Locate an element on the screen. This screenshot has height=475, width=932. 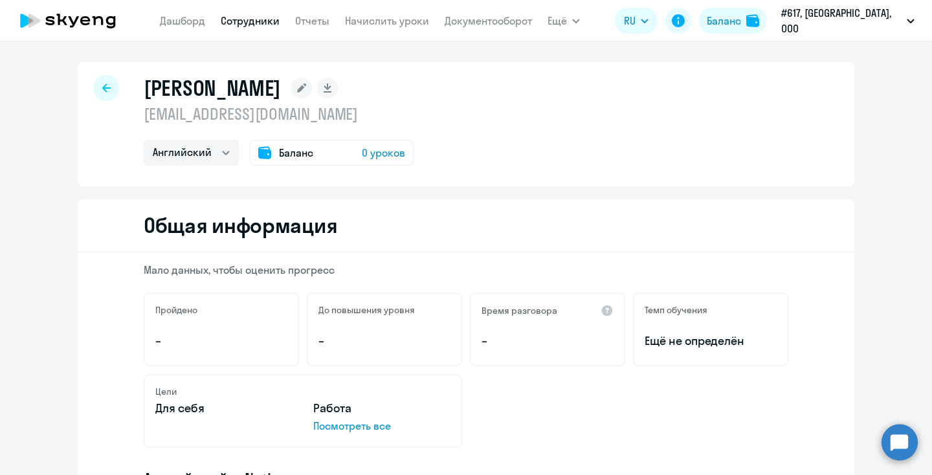
h5: Темп обучения is located at coordinates (675, 310).